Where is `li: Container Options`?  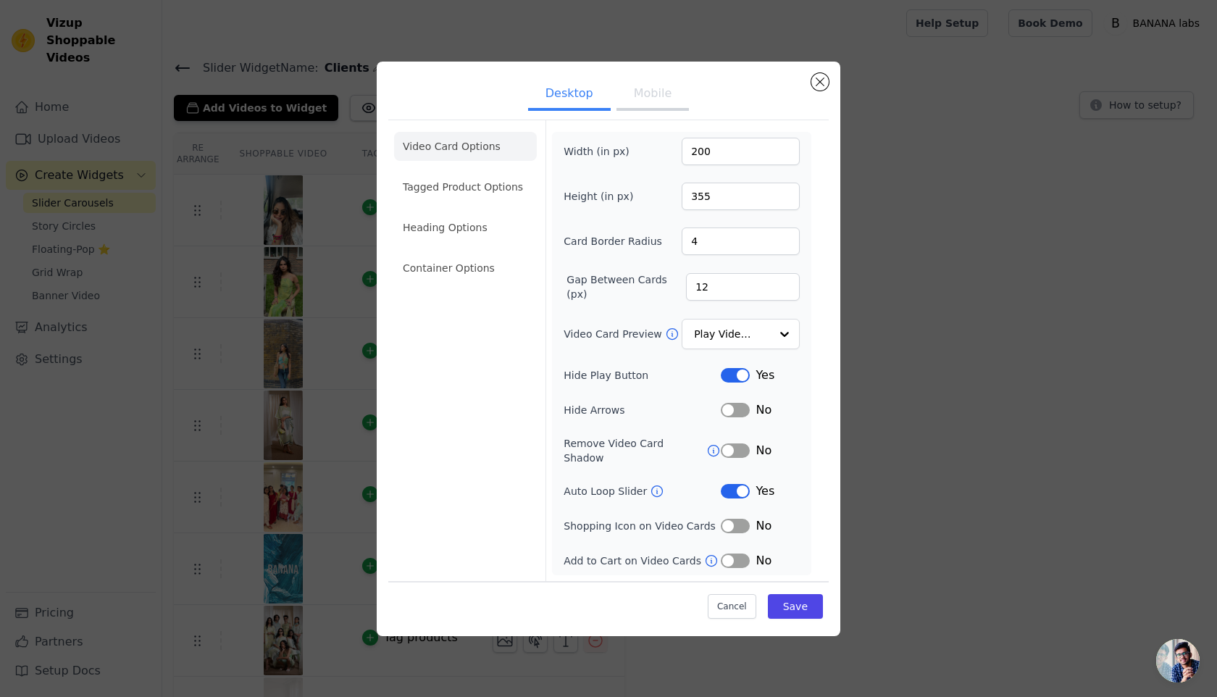
li: Container Options is located at coordinates (465, 268).